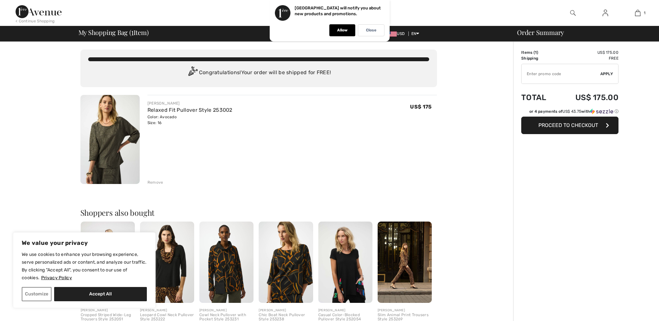 The height and width of the screenshot is (321, 659). I want to click on div: Color: Avocado Size: 16, so click(190, 120).